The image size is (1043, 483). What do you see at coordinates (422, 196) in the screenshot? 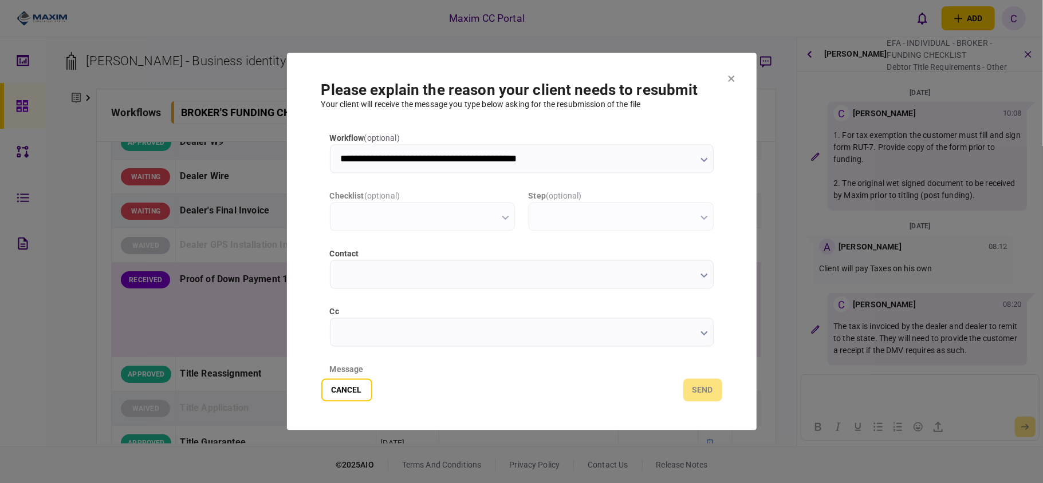
I see `label: checklist` at bounding box center [422, 196].